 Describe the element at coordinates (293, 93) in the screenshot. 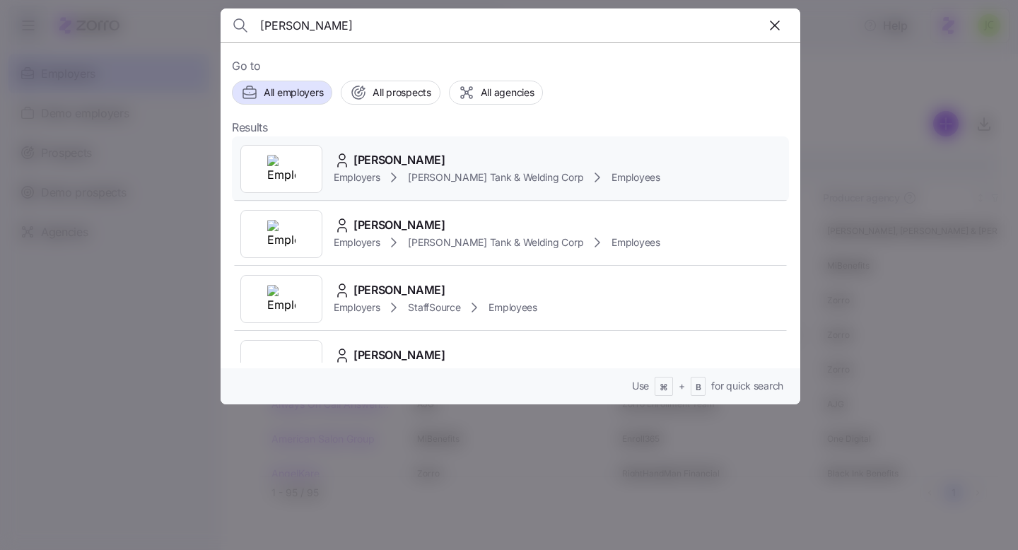

I see `span: All employers` at that location.